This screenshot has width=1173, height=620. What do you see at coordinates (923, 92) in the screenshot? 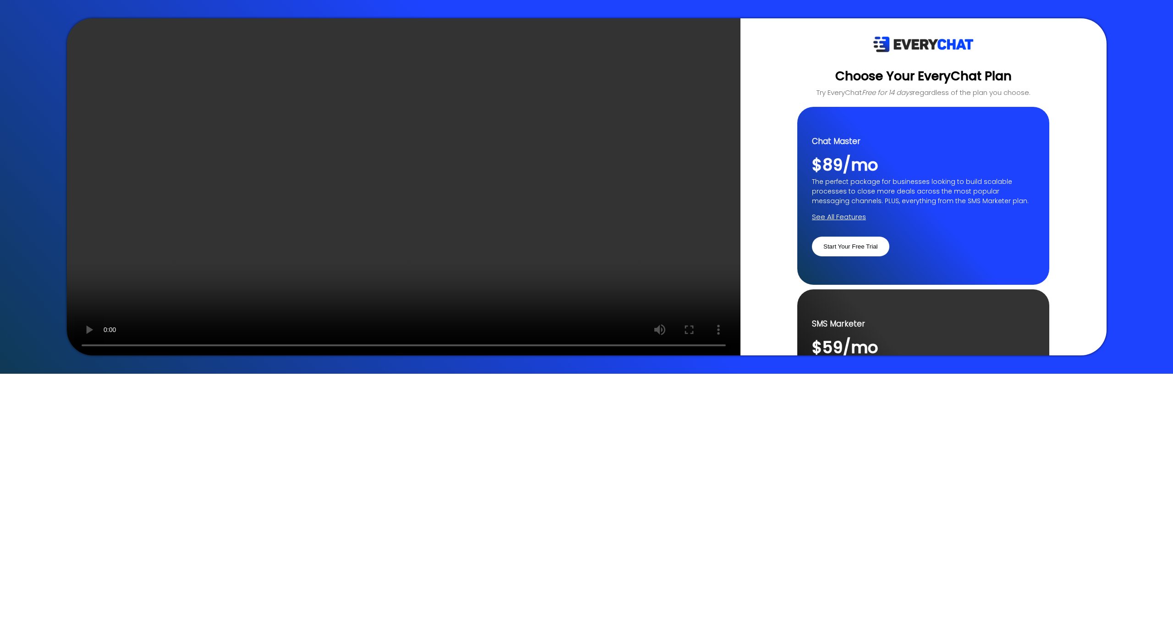
I see `p: Try EveryChat regardless of the plan you choose.` at bounding box center [923, 92].